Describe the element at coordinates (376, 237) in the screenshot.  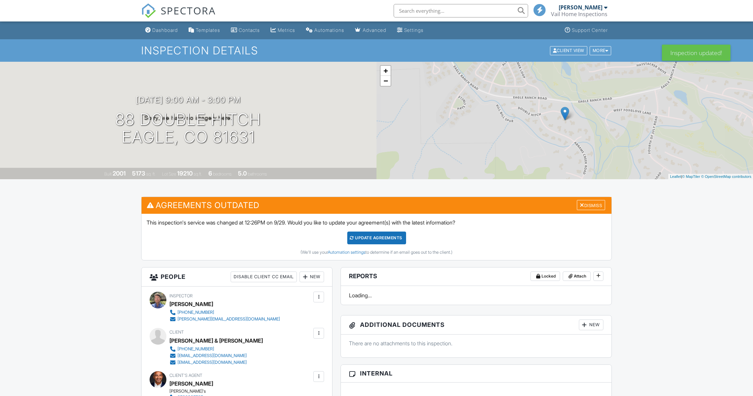
I see `div: This inspection's service was changed at 12:26PM on 9/29. Would you like to update your agreement...` at that location.